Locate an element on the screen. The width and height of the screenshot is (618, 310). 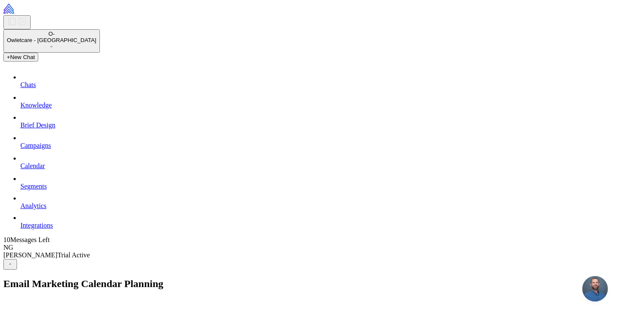
button: +New Chat is located at coordinates (21, 57).